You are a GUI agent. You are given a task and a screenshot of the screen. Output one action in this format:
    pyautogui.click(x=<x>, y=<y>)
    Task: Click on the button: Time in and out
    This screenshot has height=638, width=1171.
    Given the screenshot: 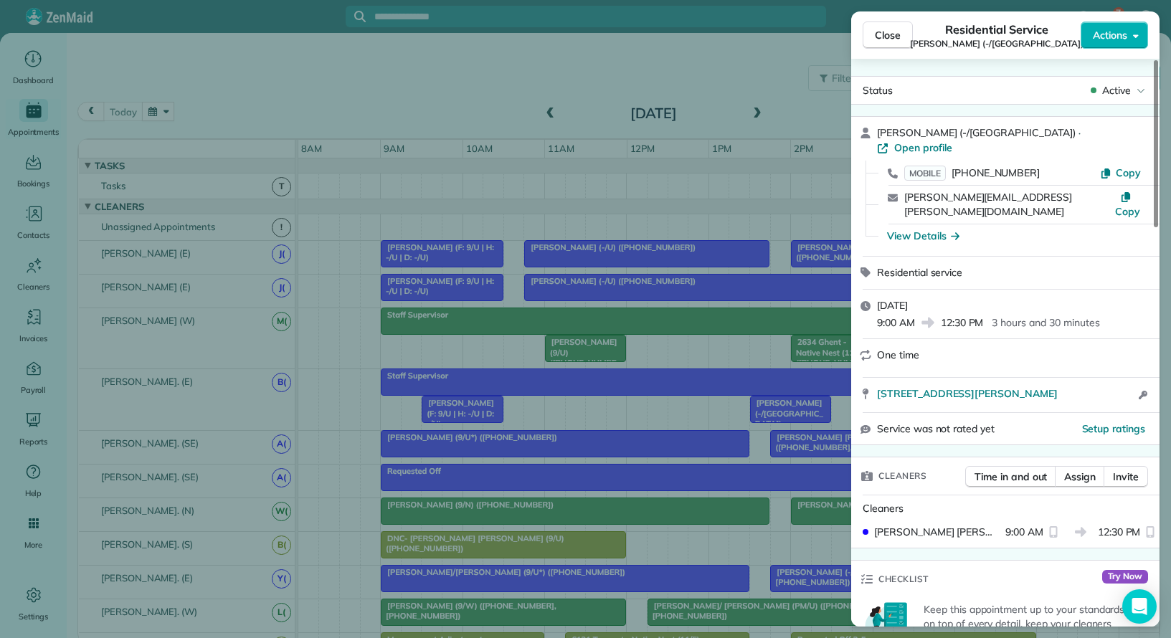 What is the action you would take?
    pyautogui.click(x=1010, y=477)
    